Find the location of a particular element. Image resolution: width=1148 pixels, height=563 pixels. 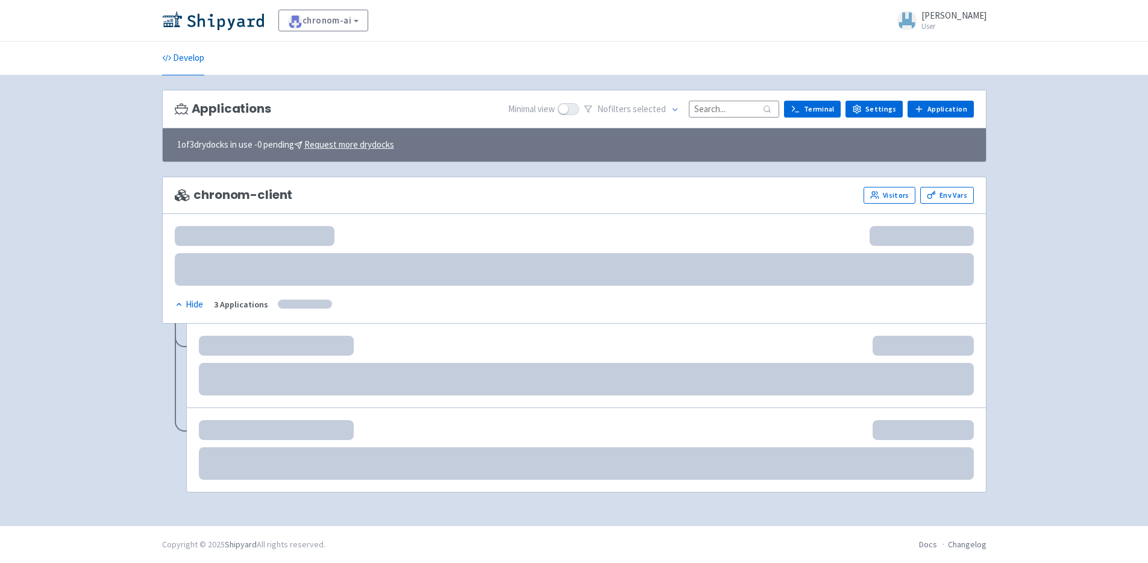

span: 1 of 3 drydocks in use - 0 pending is located at coordinates (286, 145).